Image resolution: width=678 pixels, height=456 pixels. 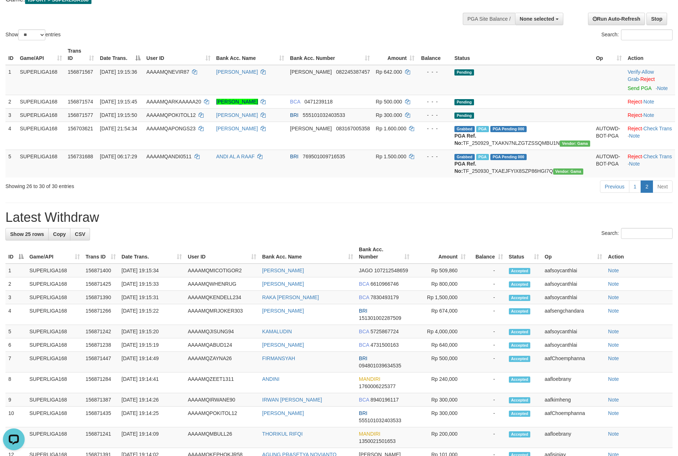 What do you see at coordinates (152, 253) in the screenshot?
I see `th: Date Trans.: activate to sort column ascending` at bounding box center [152, 253].